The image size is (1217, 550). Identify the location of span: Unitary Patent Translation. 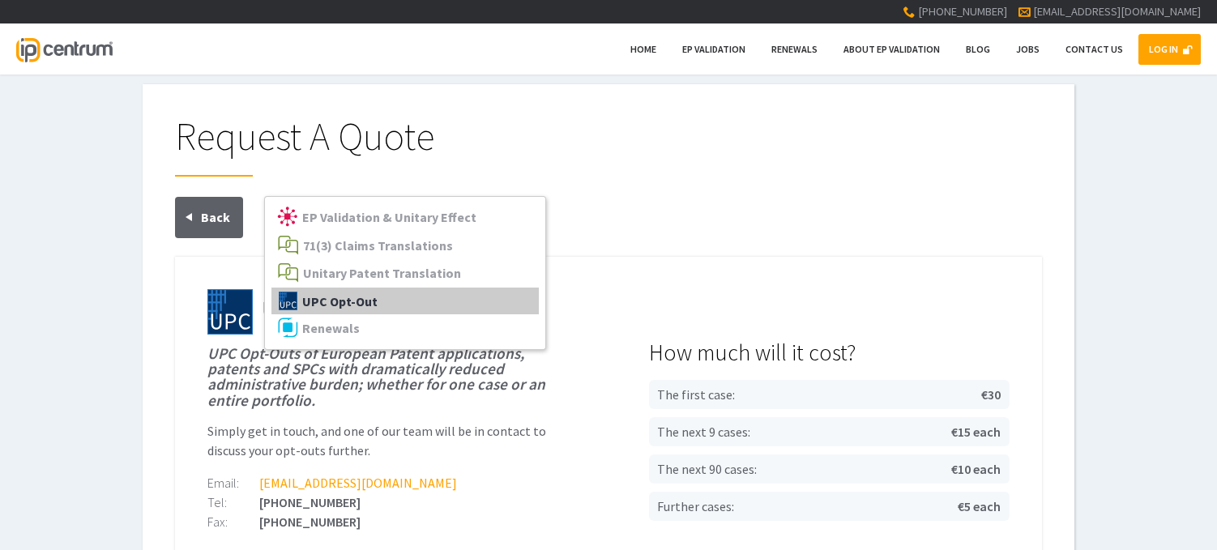
(382, 273).